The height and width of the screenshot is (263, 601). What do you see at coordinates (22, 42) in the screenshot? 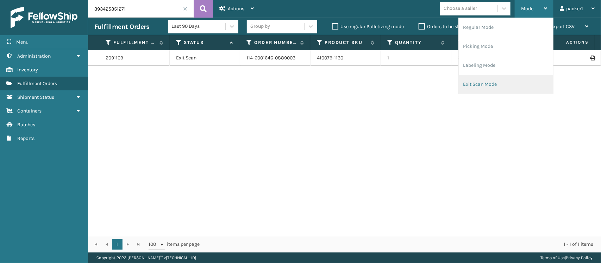
I see `span: Menu` at bounding box center [22, 42].